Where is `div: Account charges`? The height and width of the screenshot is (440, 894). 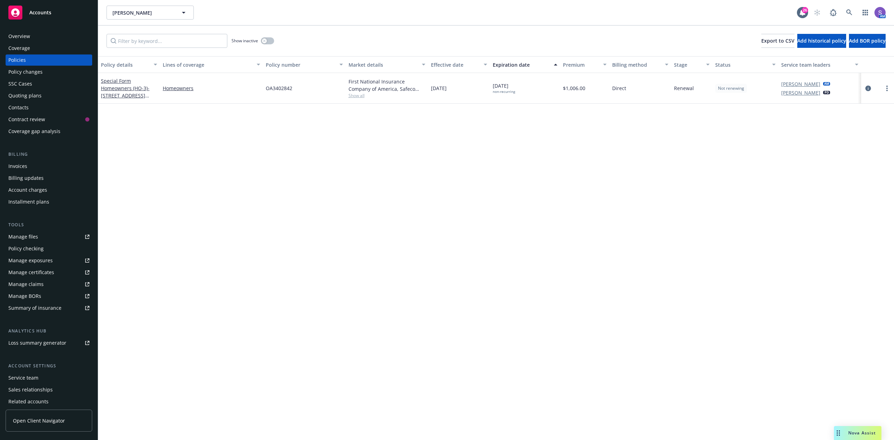 div: Account charges is located at coordinates (28, 190).